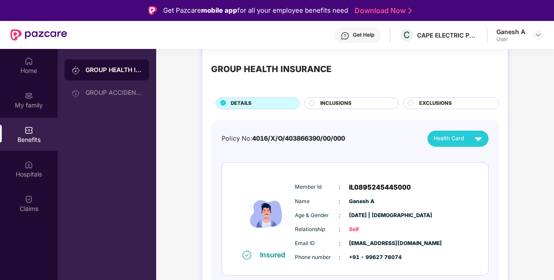 The height and width of the screenshot is (280, 554). Describe the element at coordinates (317, 215) in the screenshot. I see `span: Age & Gender` at that location.